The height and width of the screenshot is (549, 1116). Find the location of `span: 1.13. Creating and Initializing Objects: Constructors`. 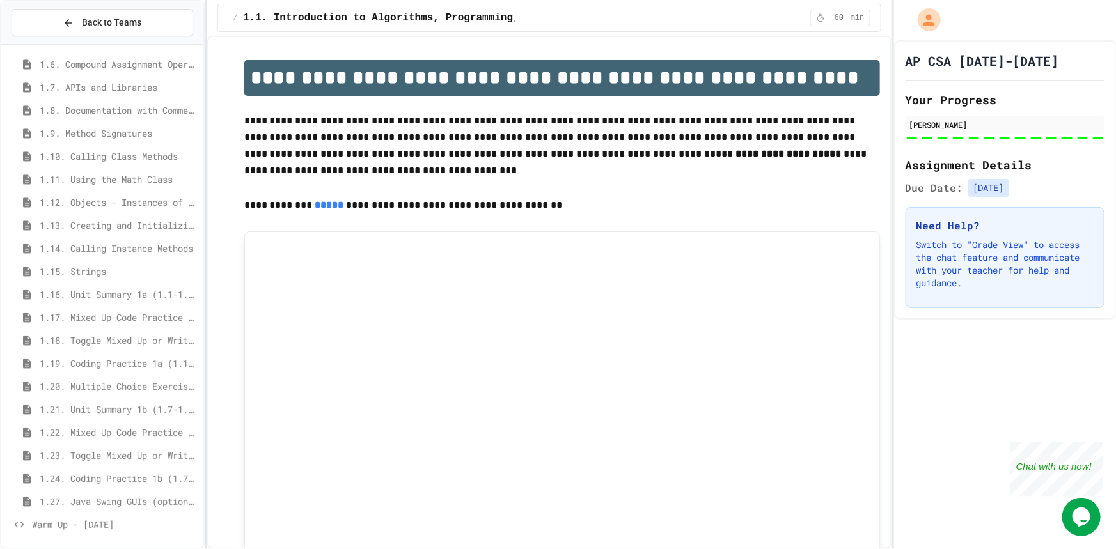

span: 1.13. Creating and Initializing Objects: Constructors is located at coordinates (119, 225).